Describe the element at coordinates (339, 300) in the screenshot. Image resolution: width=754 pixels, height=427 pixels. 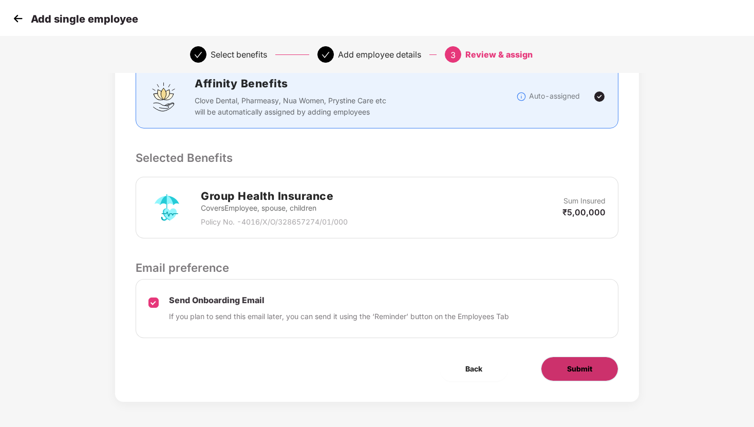
I see `p: Send Onboarding Email` at that location.